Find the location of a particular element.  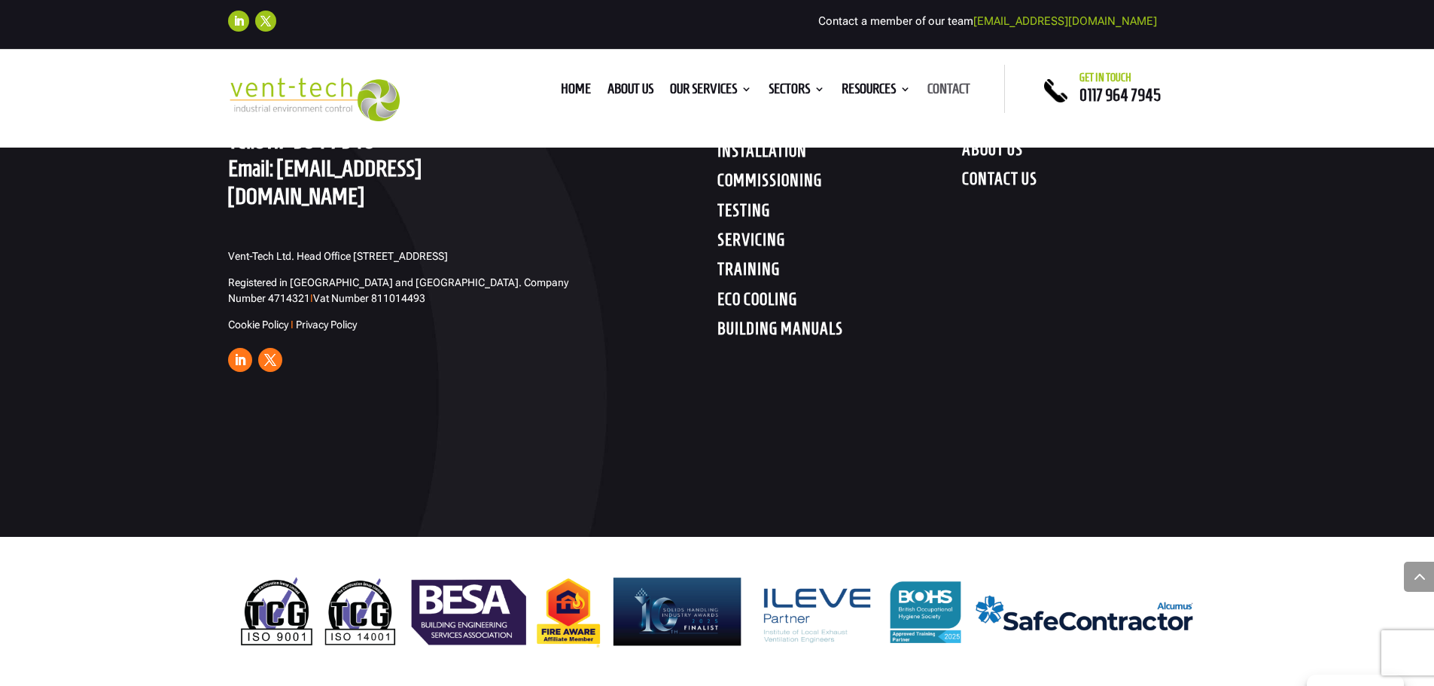

h4: SERVICING is located at coordinates (839, 243).